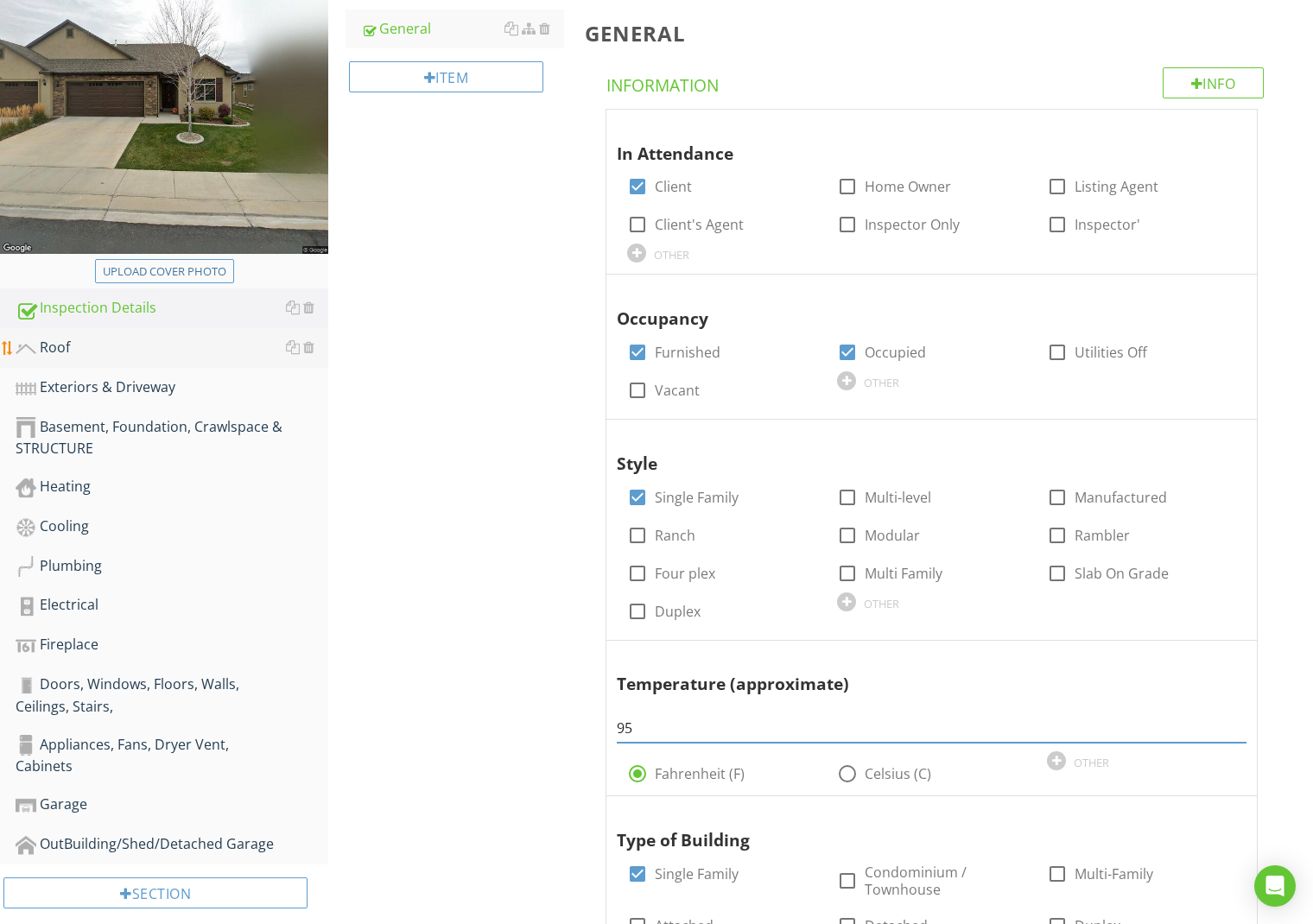  Describe the element at coordinates (908, 186) in the screenshot. I see `label: Home Owner` at that location.